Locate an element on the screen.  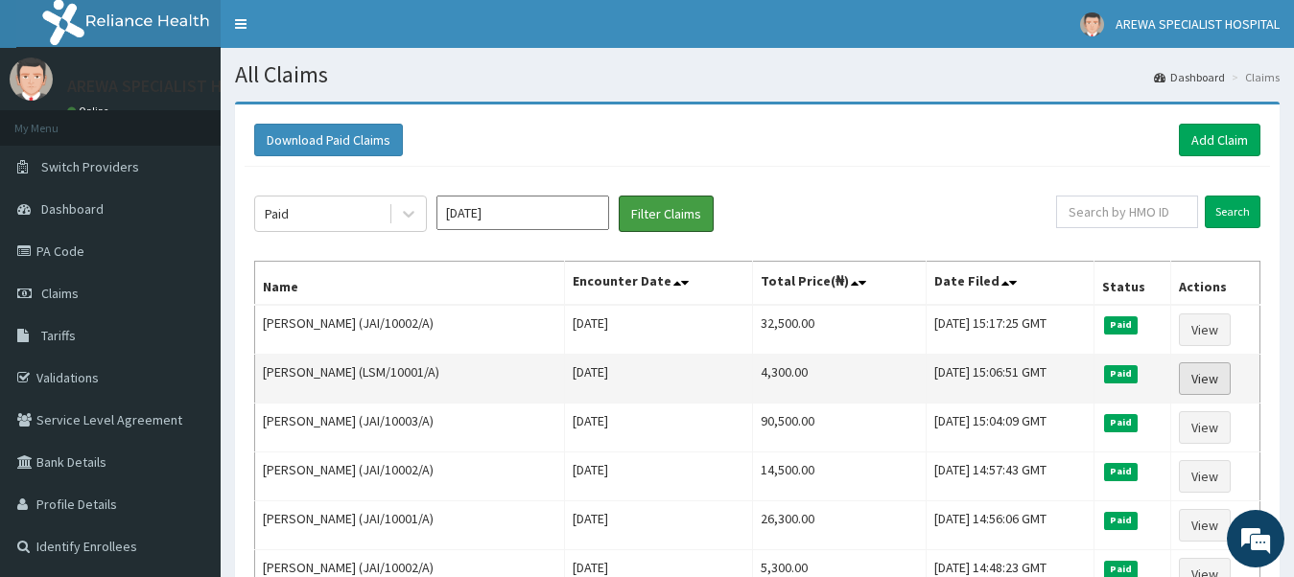
th: Encounter Date is located at coordinates (659, 284).